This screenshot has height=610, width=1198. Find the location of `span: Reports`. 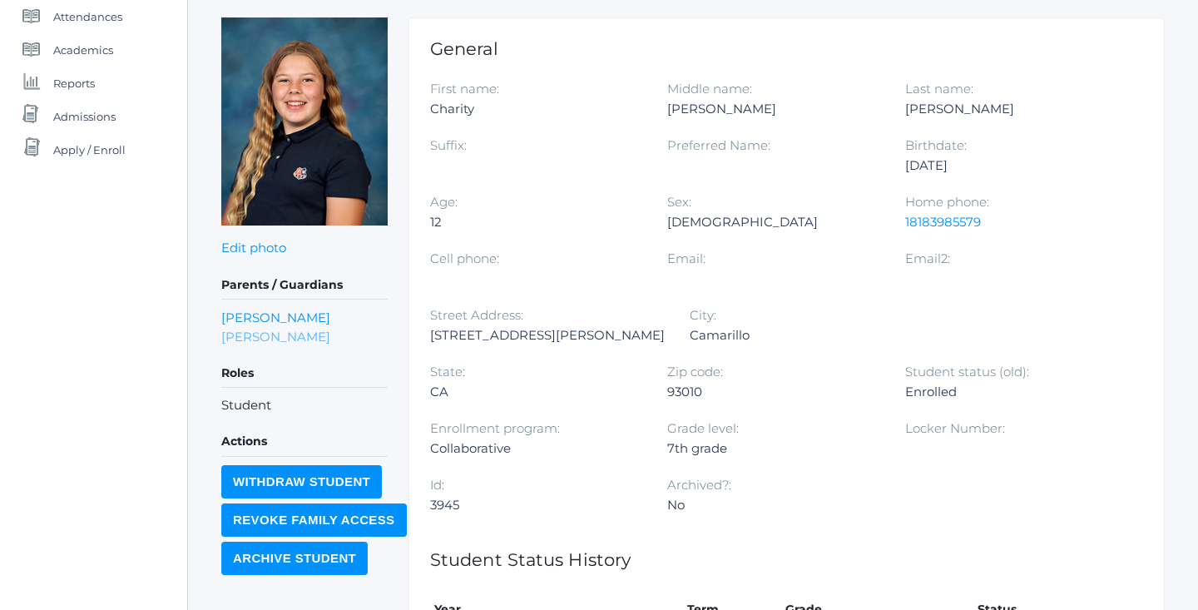

span: Reports is located at coordinates (74, 83).